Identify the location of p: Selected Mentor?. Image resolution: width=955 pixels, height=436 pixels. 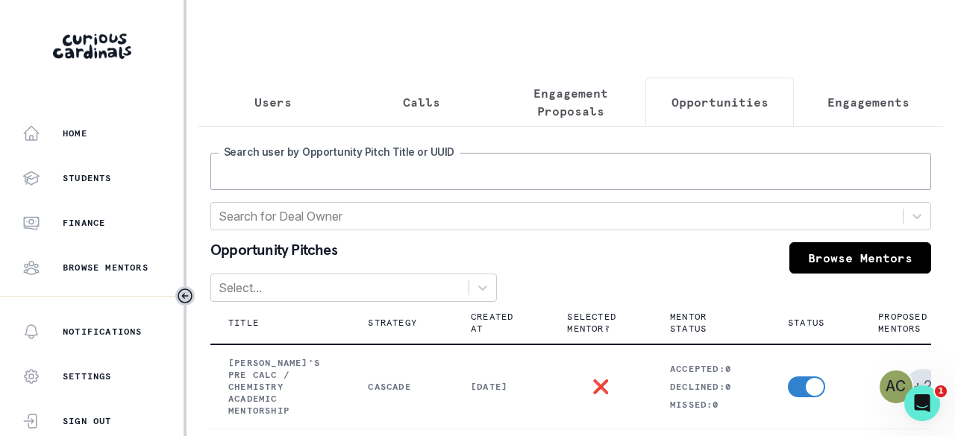
(591, 323).